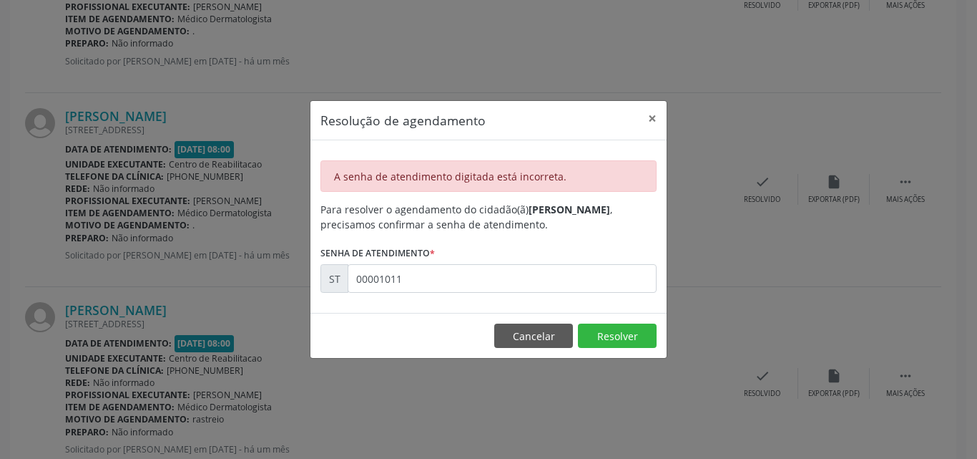  I want to click on div: ST, so click(334, 278).